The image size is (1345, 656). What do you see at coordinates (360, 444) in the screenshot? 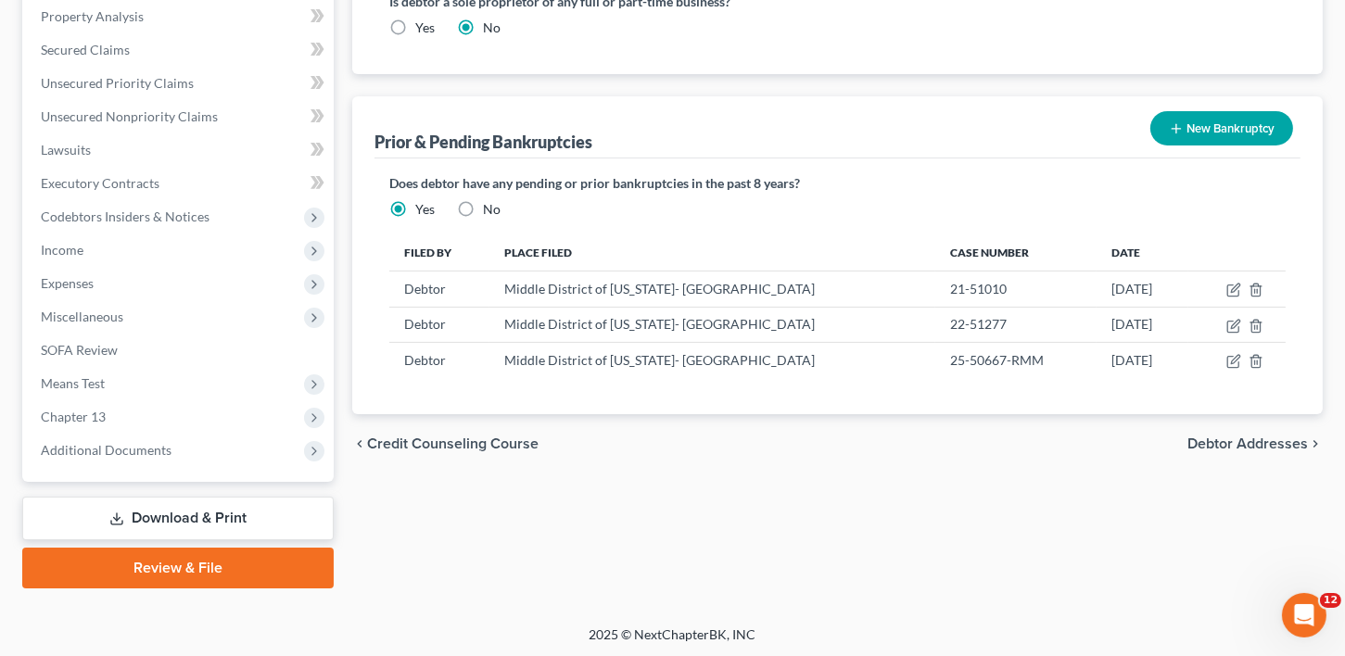
I see `i: chevron_left` at bounding box center [360, 444].